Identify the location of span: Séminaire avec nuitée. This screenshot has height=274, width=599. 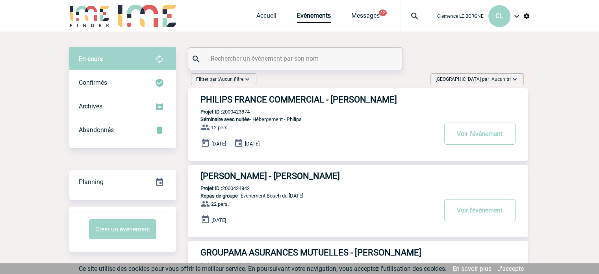
(225, 119).